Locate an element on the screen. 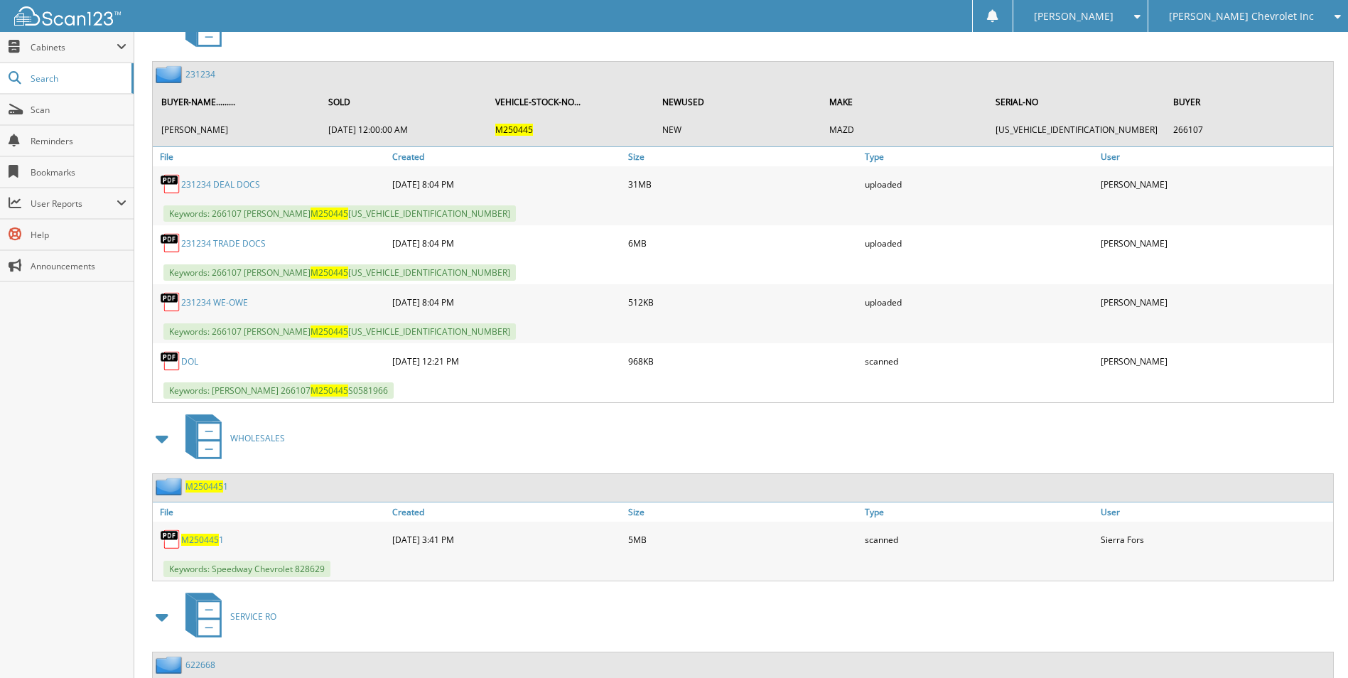  a: 231234 DEAL DOCS is located at coordinates (220, 184).